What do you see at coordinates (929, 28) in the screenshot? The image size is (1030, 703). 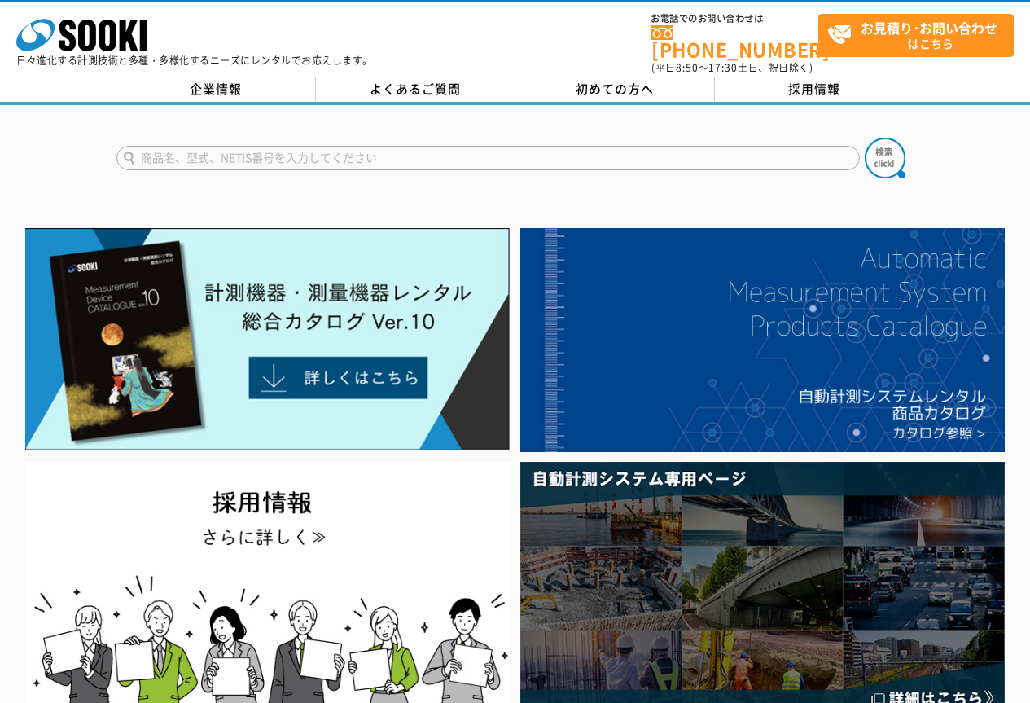 I see `strong: お見積り･お問い合わせ` at bounding box center [929, 28].